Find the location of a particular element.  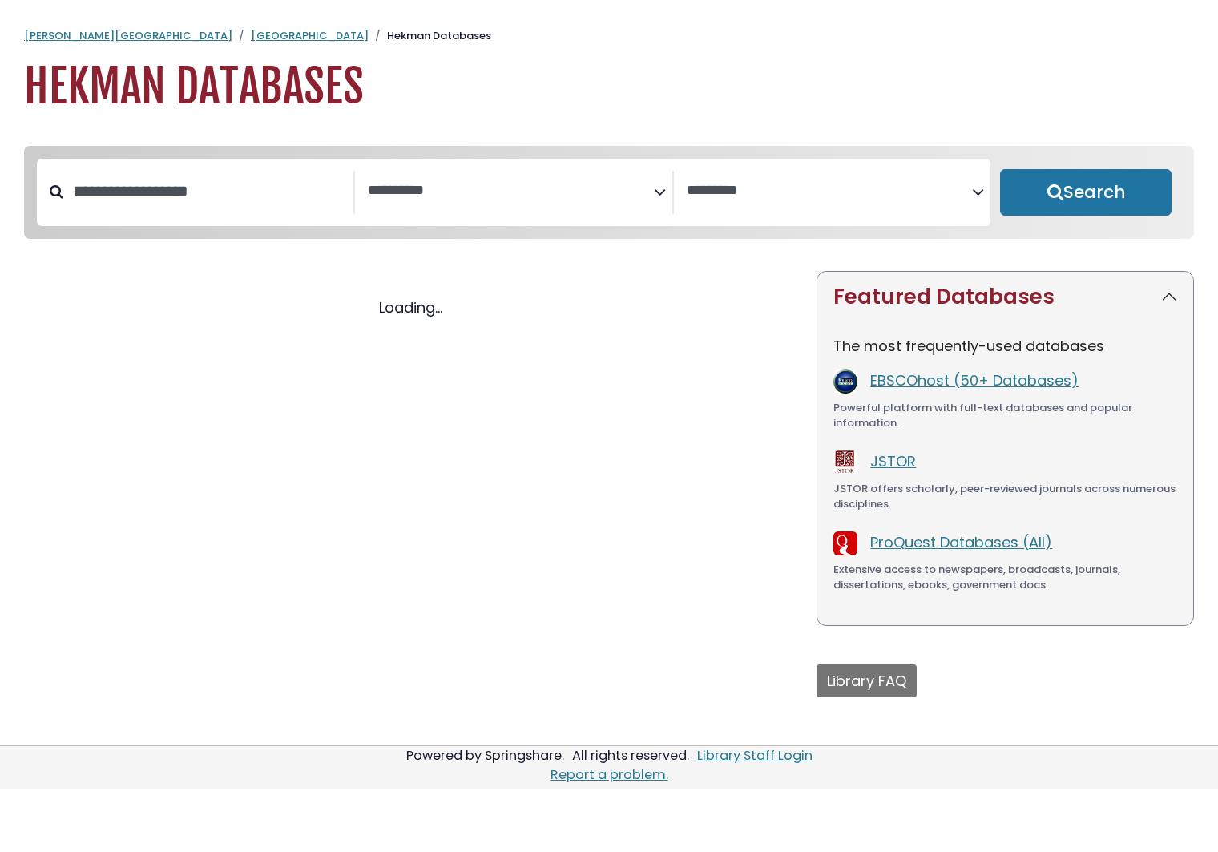

p: The most frequently-used databases is located at coordinates (1005, 345).